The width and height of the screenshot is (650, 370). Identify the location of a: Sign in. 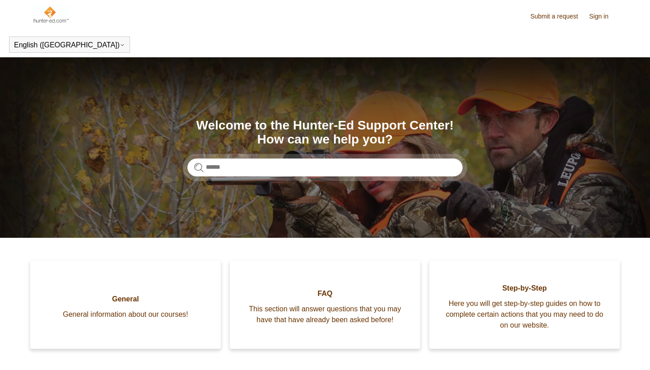
(603, 16).